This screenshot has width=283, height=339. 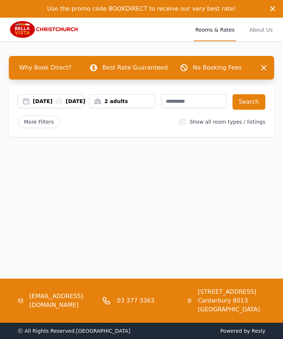 What do you see at coordinates (261, 29) in the screenshot?
I see `span: About Us` at bounding box center [261, 29].